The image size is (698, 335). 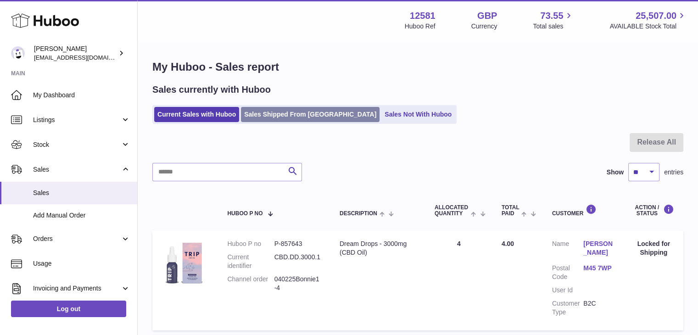 What do you see at coordinates (378, 248) in the screenshot?
I see `div: Dream Drops - 3000mg (CBD Oil)` at bounding box center [378, 248].